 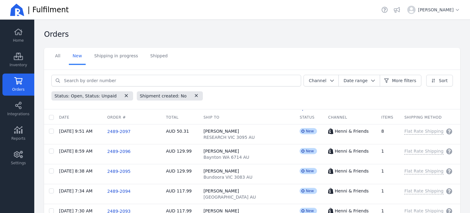 What do you see at coordinates (321, 81) in the screenshot?
I see `button: Channel` at bounding box center [321, 81].